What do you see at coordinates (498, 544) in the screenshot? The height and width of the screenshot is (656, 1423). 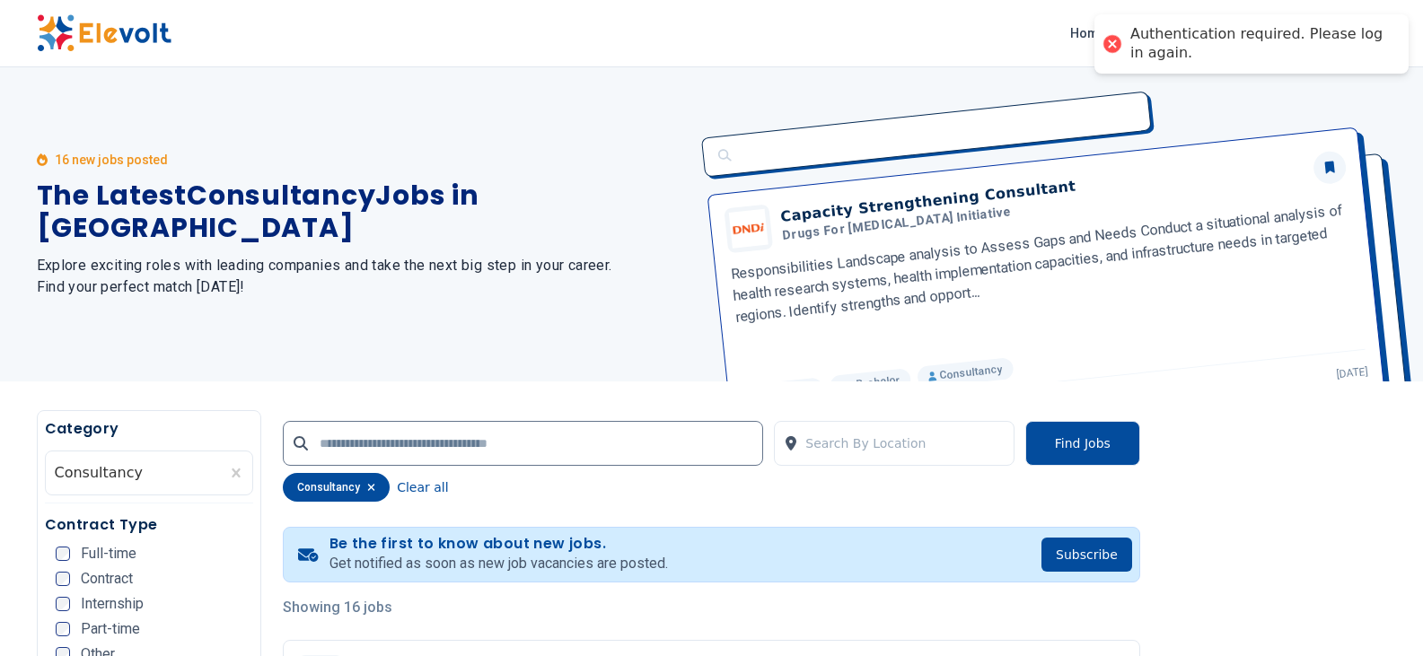 I see `h4: Be the first to know about new jobs.` at bounding box center [498, 544].